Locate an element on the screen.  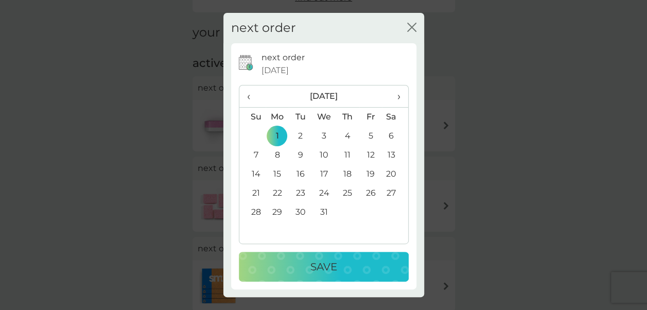
th: Tu is located at coordinates (300, 117).